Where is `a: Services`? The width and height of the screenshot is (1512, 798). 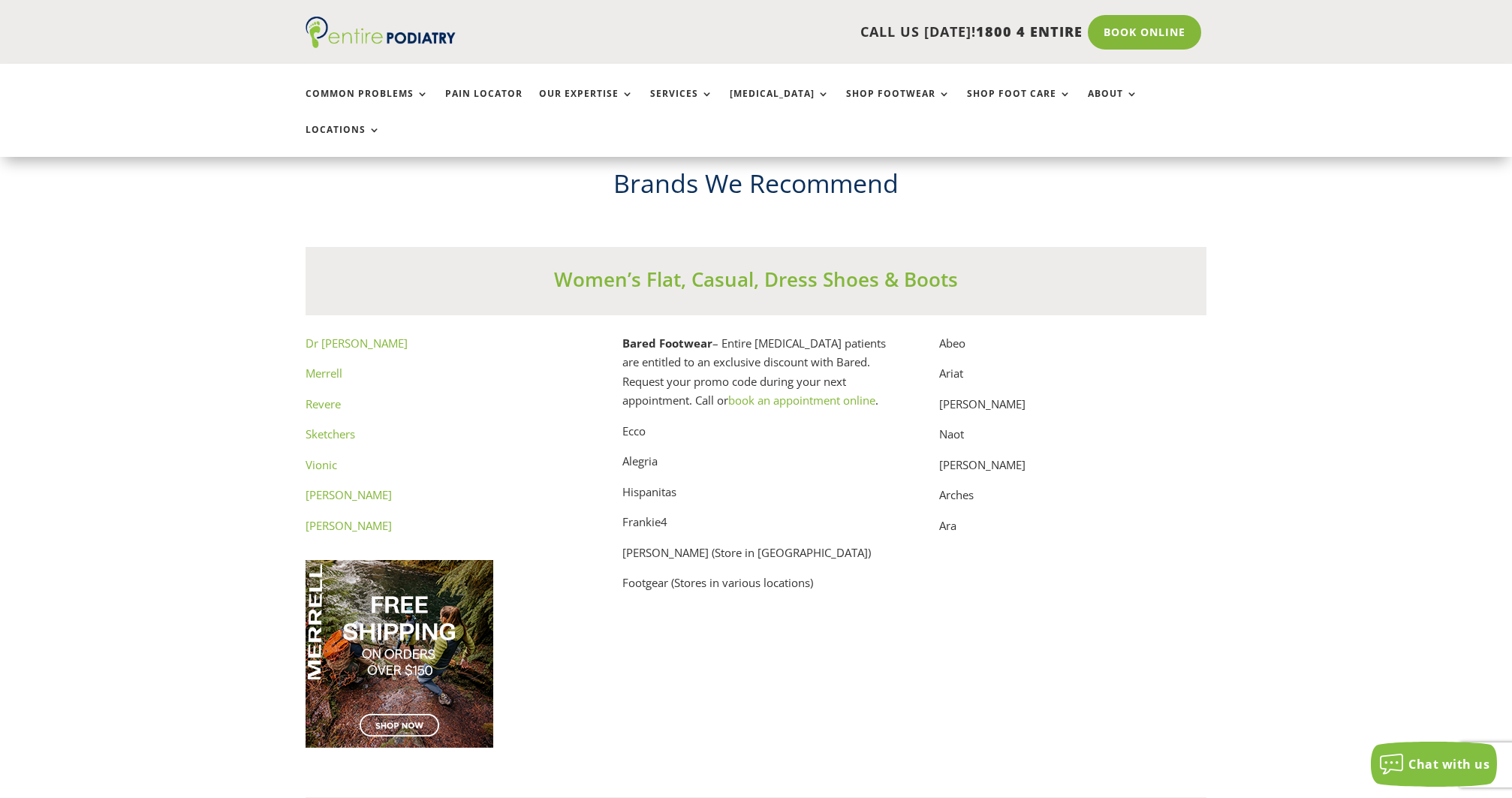
a: Services is located at coordinates (681, 104).